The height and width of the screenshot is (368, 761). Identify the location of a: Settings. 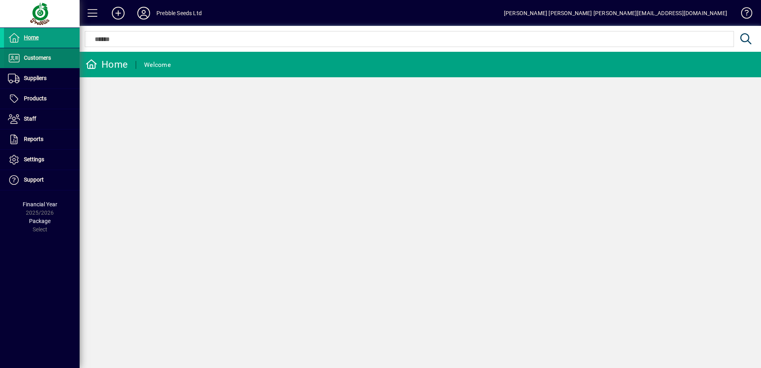
(42, 160).